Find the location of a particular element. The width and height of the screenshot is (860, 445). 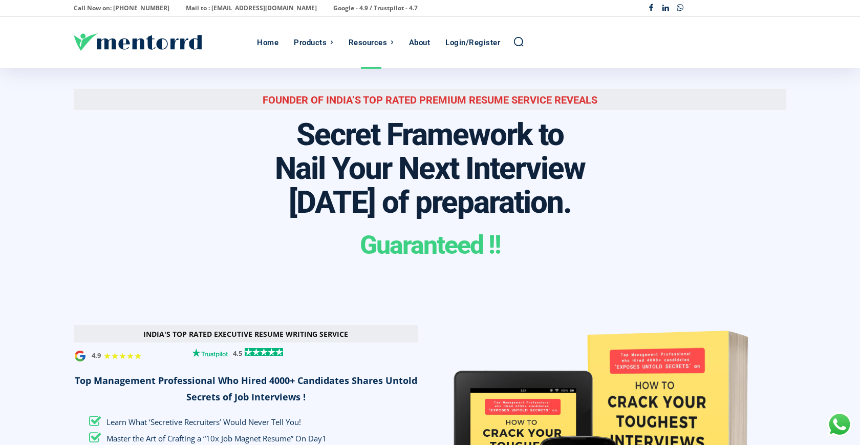

h3: Guaranteed !! is located at coordinates (430, 245).